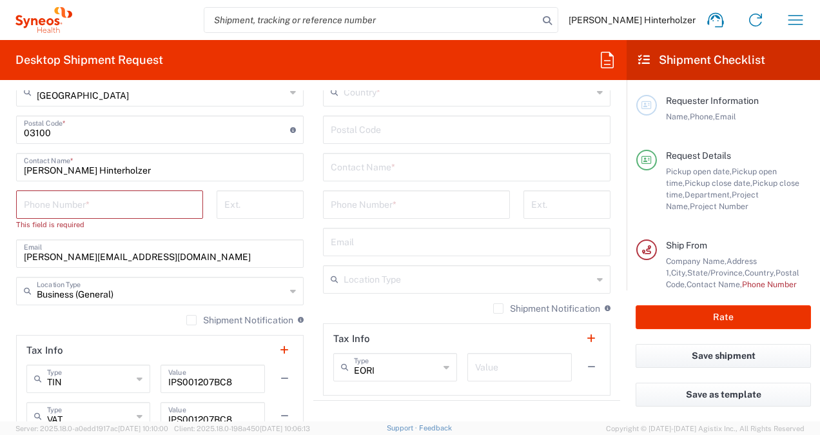  Describe the element at coordinates (698, 155) in the screenshot. I see `span: Request Details` at that location.